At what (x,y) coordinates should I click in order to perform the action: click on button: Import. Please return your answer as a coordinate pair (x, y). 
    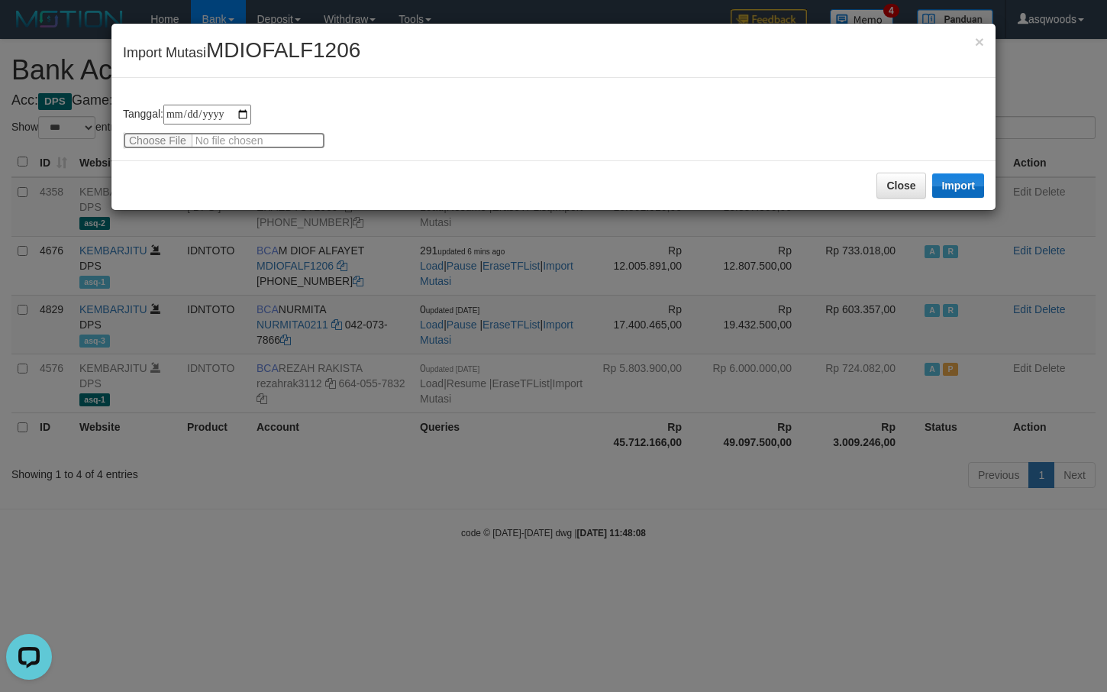
    Looking at the image, I should click on (958, 185).